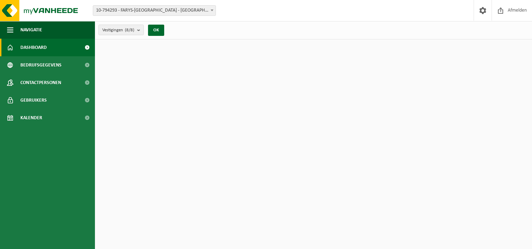  I want to click on span: 10-794293 - FARYS-ASSE - ASSE, so click(154, 11).